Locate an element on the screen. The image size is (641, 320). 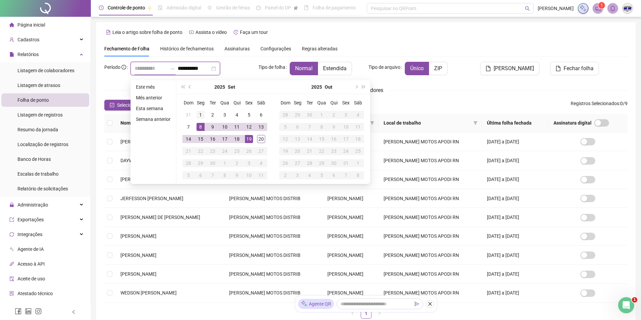
div: 27 is located at coordinates (261, 151).